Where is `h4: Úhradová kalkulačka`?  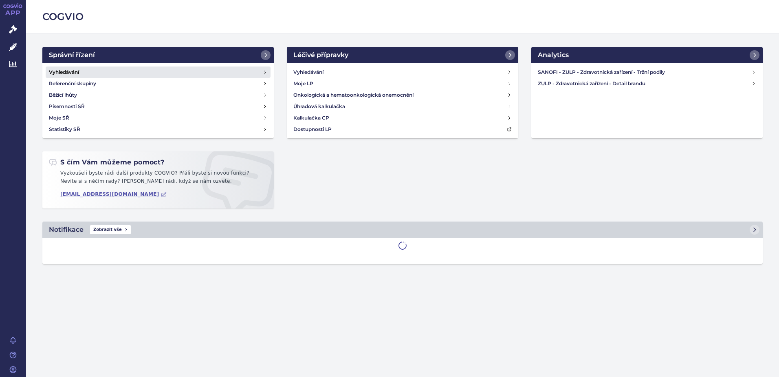
h4: Úhradová kalkulačka is located at coordinates (319, 106).